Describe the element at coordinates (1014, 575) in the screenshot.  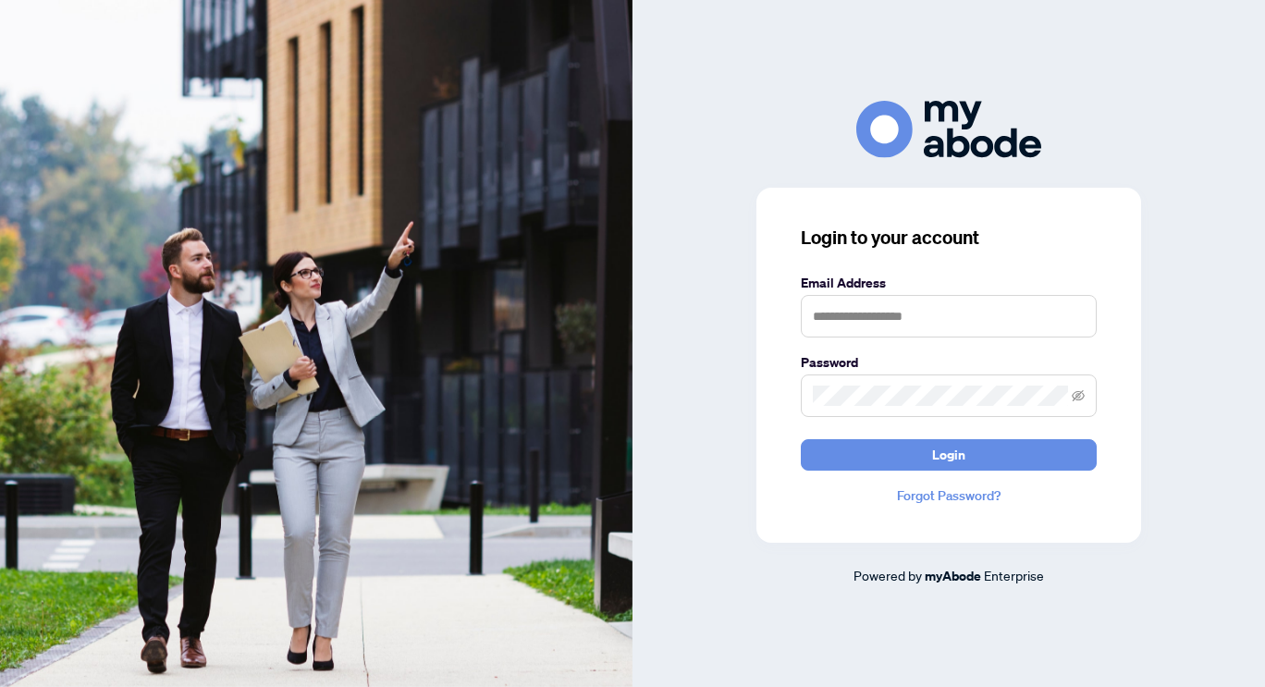
I see `span: Enterprise` at that location.